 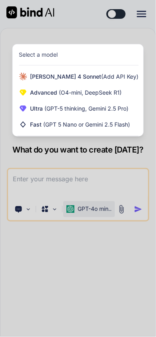 What do you see at coordinates (87, 124) in the screenshot?
I see `span: (GPT 5 Nano or Gemini 2.5 Flash)` at bounding box center [87, 124].